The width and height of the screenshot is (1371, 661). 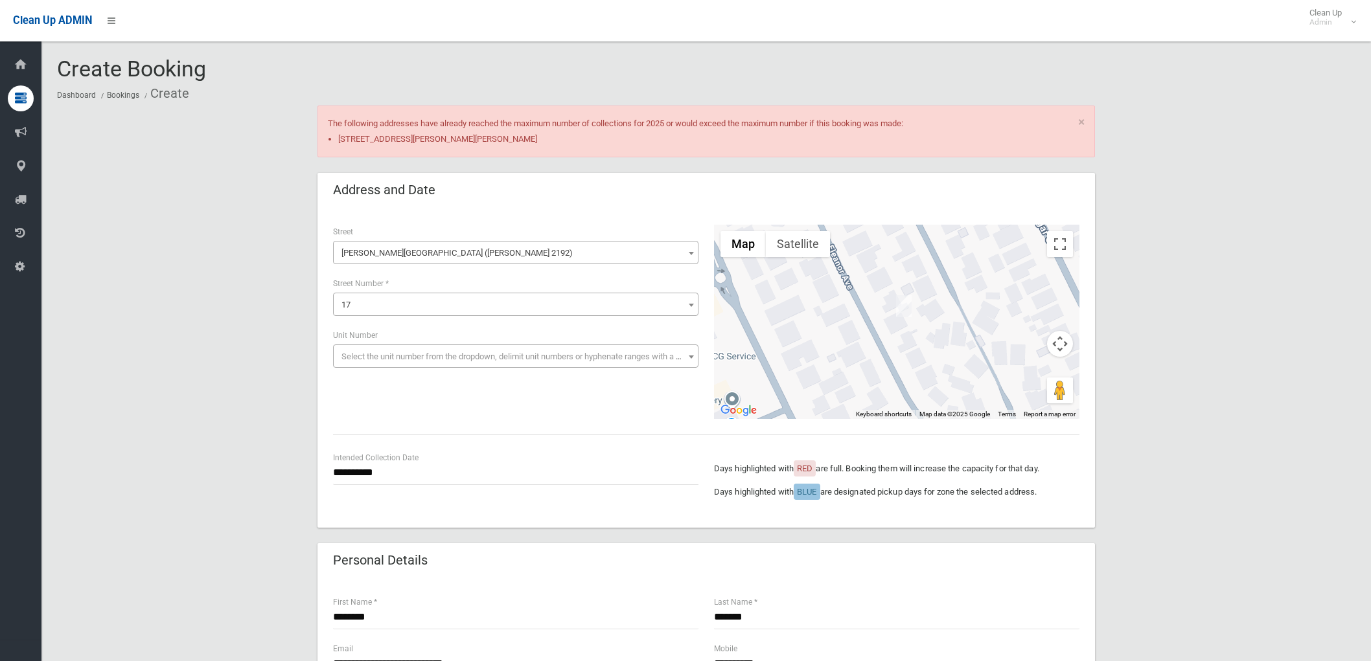 I want to click on header: Address and Date, so click(x=384, y=190).